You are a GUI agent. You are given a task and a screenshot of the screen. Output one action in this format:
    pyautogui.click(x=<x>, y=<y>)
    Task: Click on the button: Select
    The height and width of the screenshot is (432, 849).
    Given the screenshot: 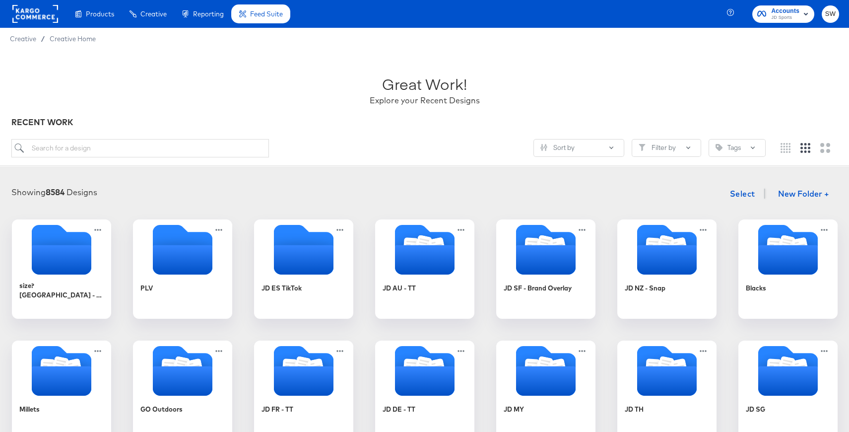 What is the action you would take?
    pyautogui.click(x=742, y=194)
    